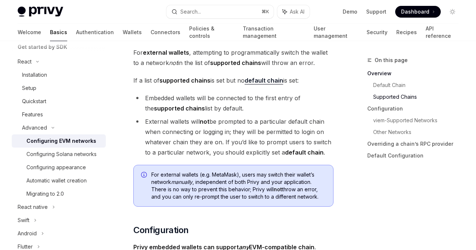 This screenshot has width=476, height=250. I want to click on a: Support, so click(376, 12).